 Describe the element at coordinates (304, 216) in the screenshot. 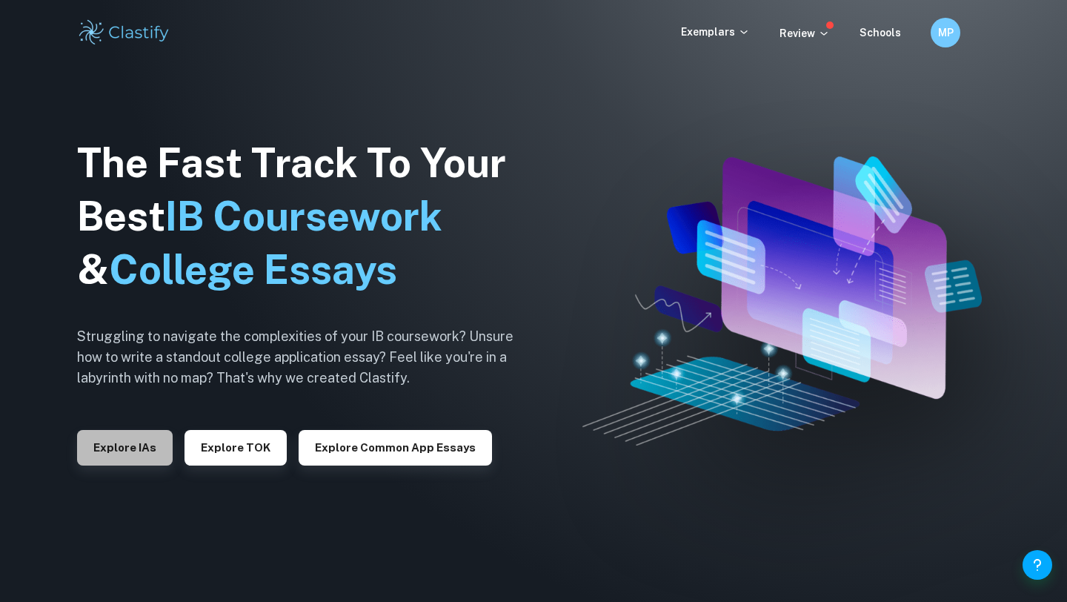

I see `span: IB Coursework` at that location.